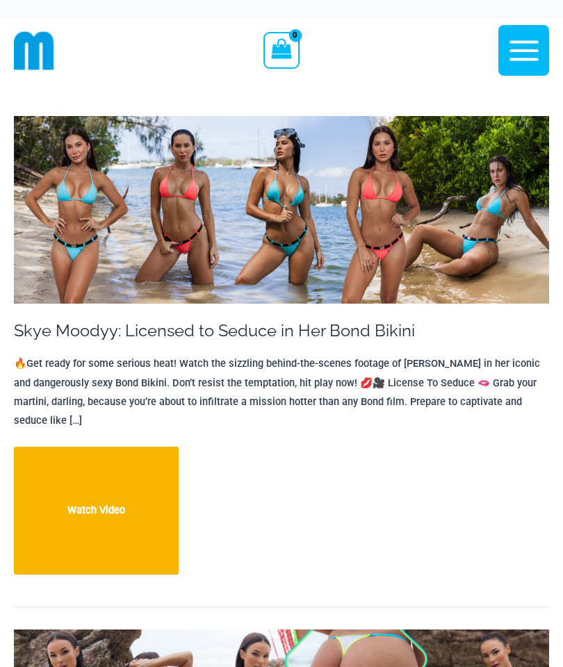 The height and width of the screenshot is (667, 563). What do you see at coordinates (281, 210) in the screenshot?
I see `img: The Perfect Bond Girl Skye in her Micromiimus Bond Bikini` at bounding box center [281, 210].